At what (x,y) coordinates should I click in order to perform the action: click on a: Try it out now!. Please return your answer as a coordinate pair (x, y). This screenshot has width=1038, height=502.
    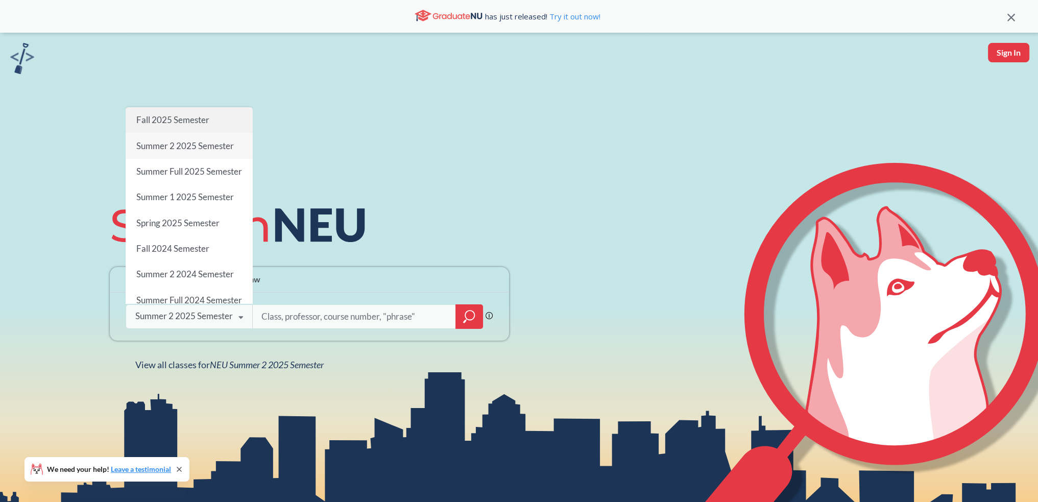
    Looking at the image, I should click on (574, 16).